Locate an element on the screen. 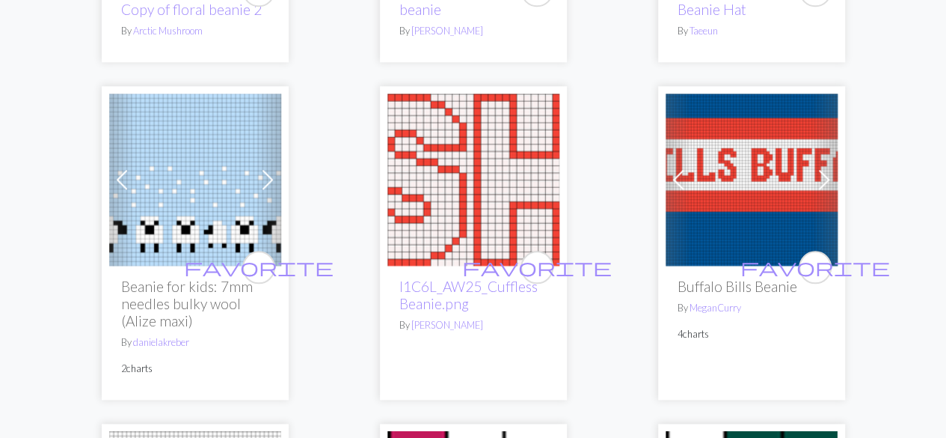 This screenshot has width=946, height=438. p: 4 charts is located at coordinates (752, 334).